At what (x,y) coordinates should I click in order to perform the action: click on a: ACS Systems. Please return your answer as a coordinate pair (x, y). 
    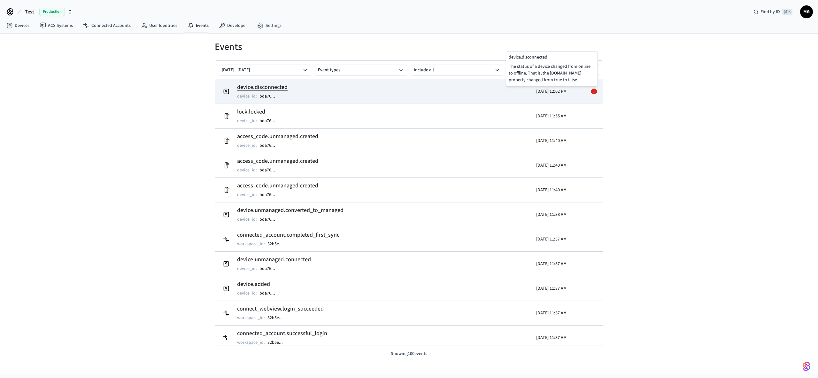
    Looking at the image, I should click on (56, 26).